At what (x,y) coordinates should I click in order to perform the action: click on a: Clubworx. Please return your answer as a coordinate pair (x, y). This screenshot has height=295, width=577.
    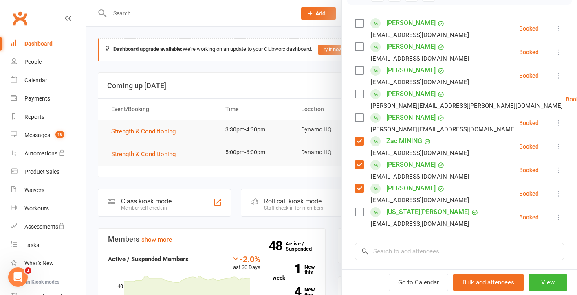
    Looking at the image, I should click on (20, 18).